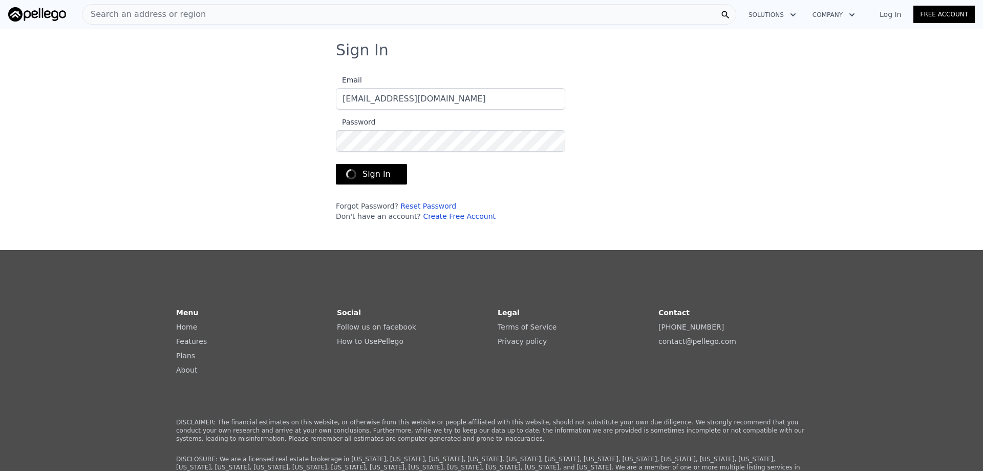  I want to click on img: Pellego, so click(37, 14).